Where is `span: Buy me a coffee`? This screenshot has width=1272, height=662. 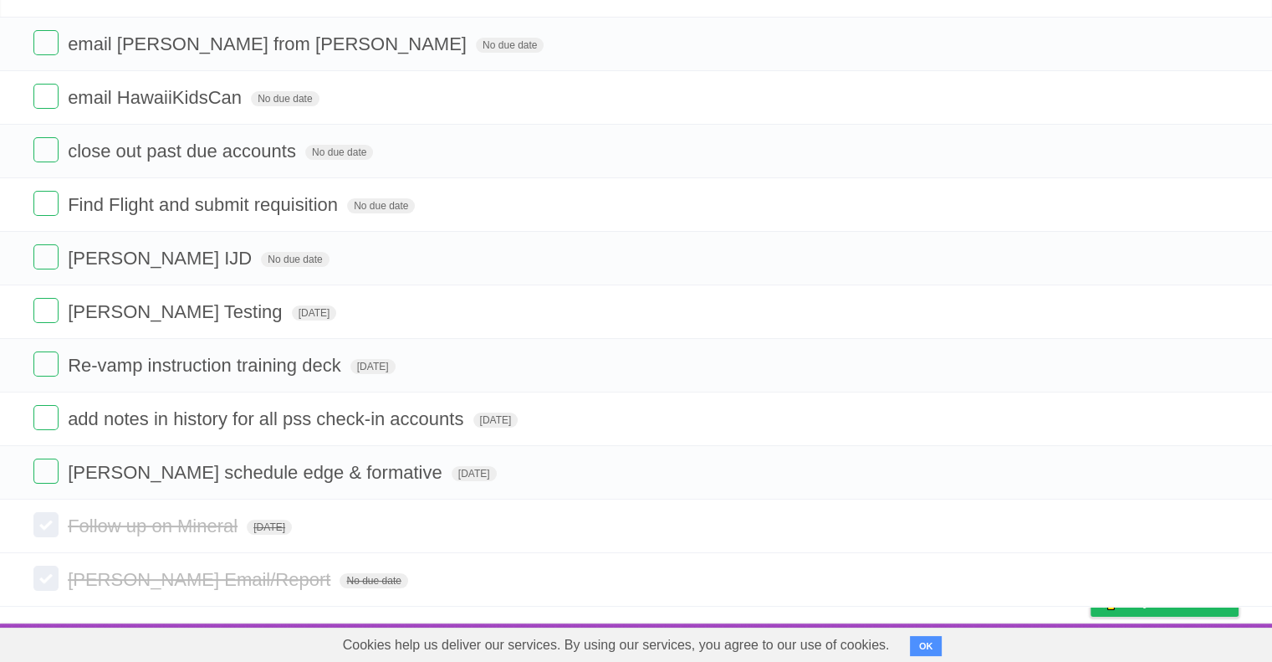
span: Buy me a coffee is located at coordinates (1178, 601).